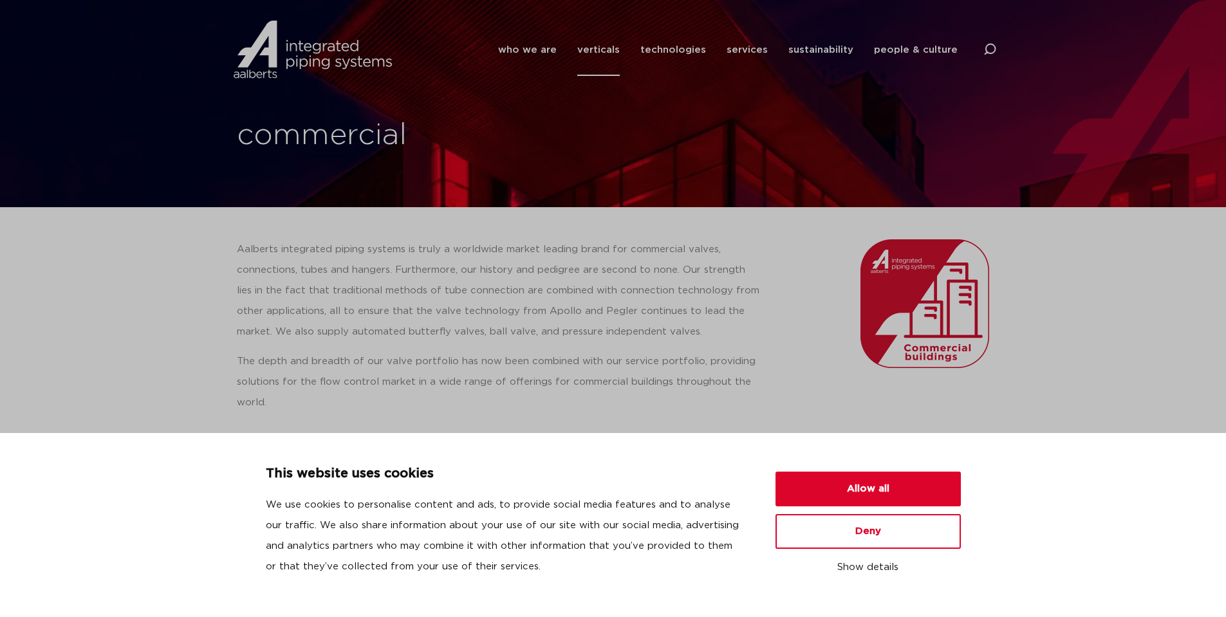 This screenshot has height=617, width=1226. Describe the element at coordinates (598, 50) in the screenshot. I see `a: verticals` at that location.